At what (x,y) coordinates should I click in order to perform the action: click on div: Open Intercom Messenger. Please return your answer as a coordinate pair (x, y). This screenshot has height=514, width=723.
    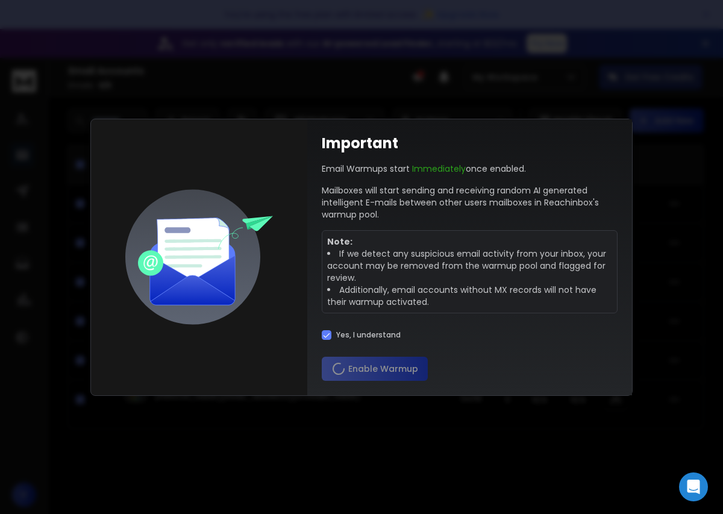
    Looking at the image, I should click on (694, 487).